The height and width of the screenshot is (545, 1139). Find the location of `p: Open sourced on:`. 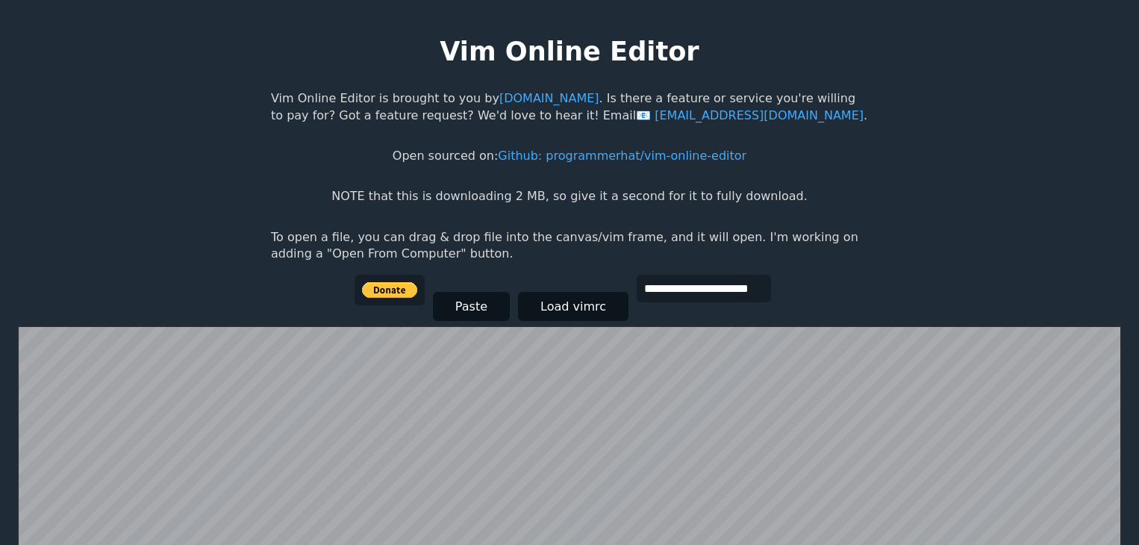

p: Open sourced on: is located at coordinates (570, 156).